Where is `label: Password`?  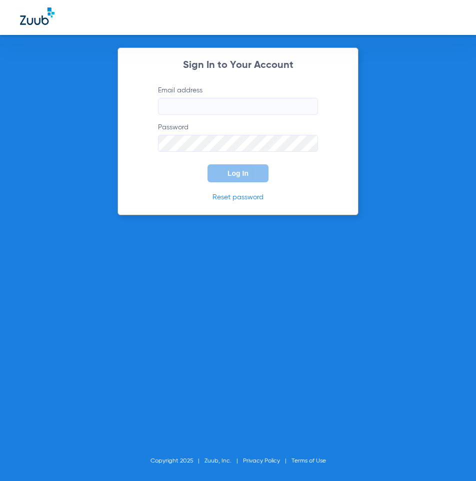
label: Password is located at coordinates (238, 137).